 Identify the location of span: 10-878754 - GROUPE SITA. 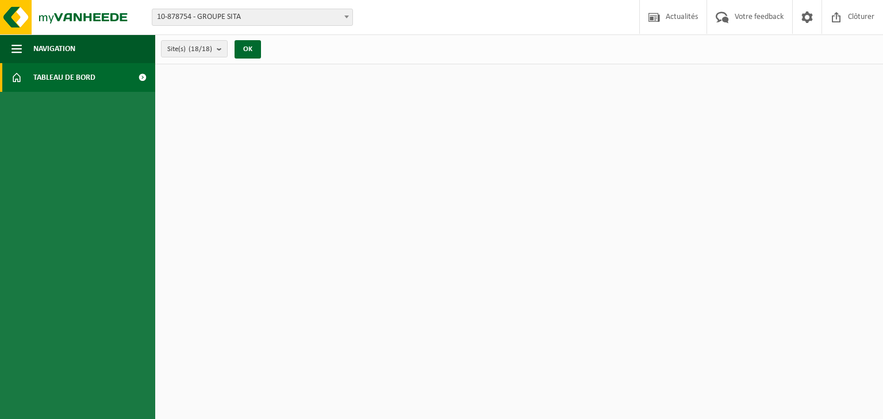
(252, 17).